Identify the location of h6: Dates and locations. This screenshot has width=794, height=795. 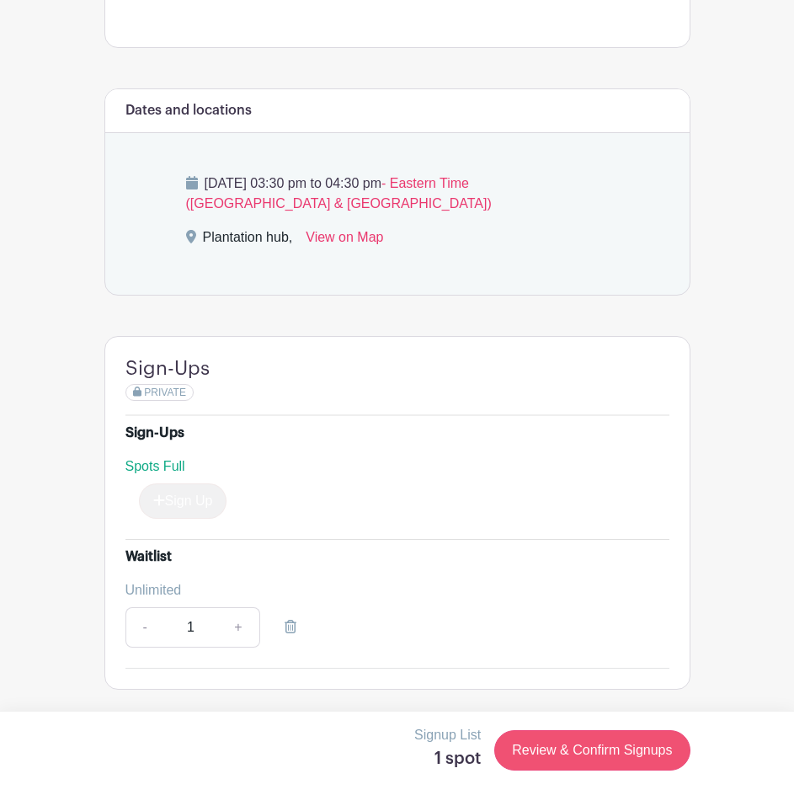
(189, 110).